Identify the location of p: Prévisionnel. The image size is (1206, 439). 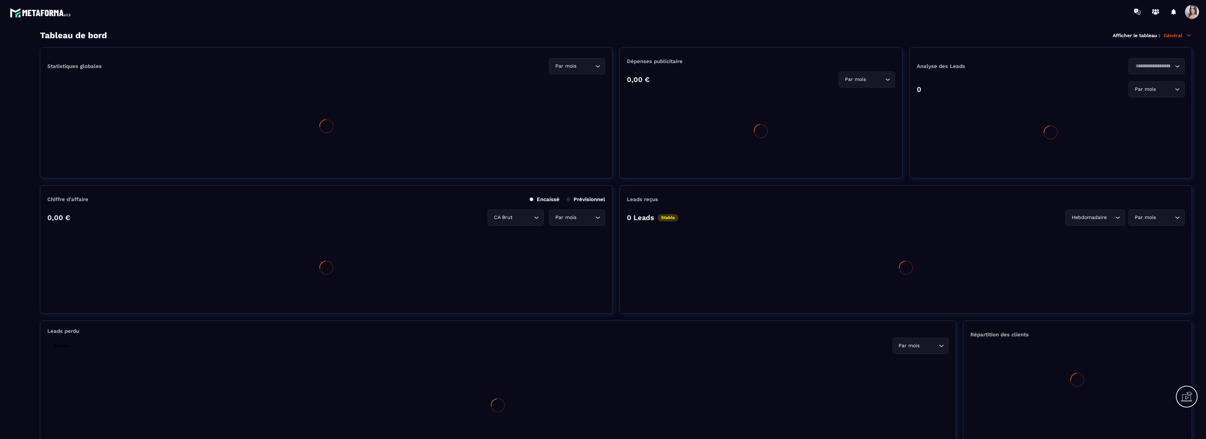
(586, 199).